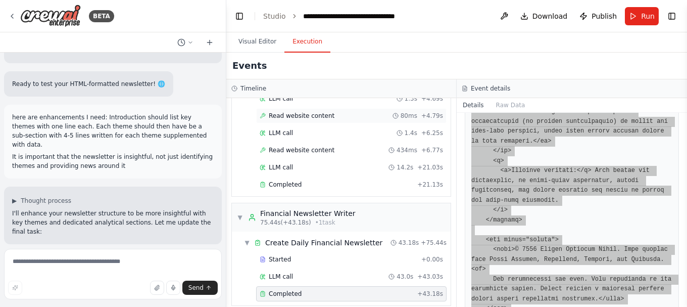  I want to click on span: + 21.13s, so click(430, 184).